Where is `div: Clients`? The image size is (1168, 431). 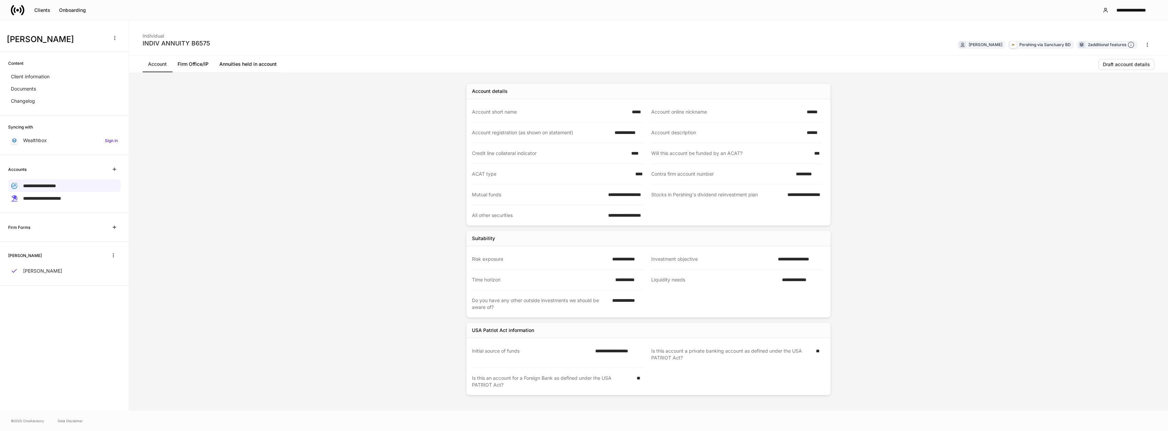 div: Clients is located at coordinates (42, 10).